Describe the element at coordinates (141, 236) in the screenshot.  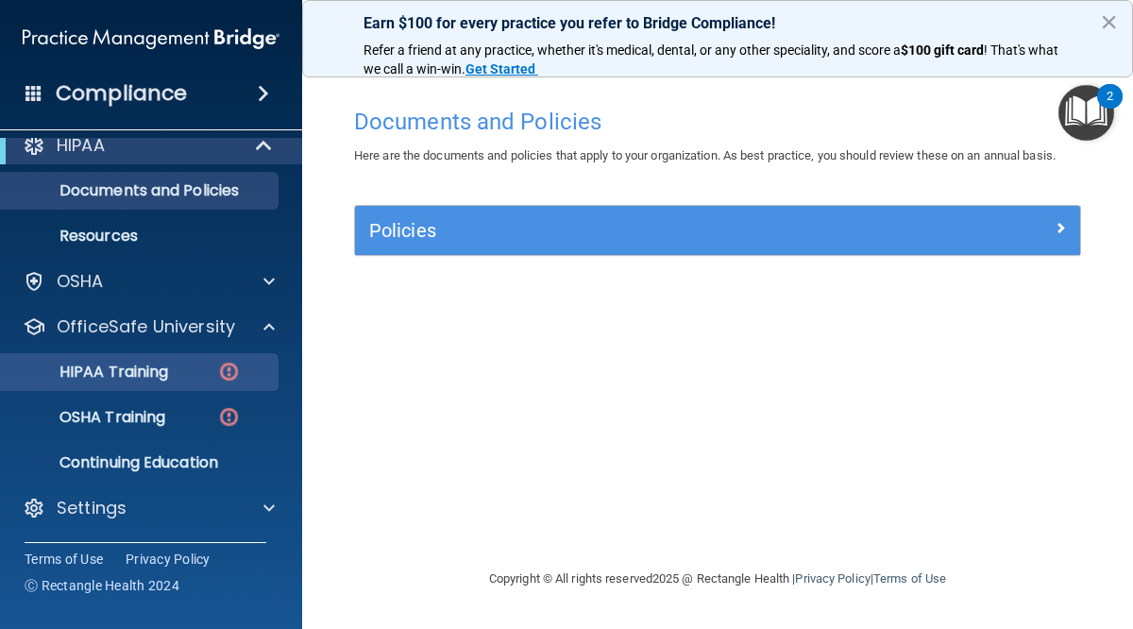
I see `p: Resources` at that location.